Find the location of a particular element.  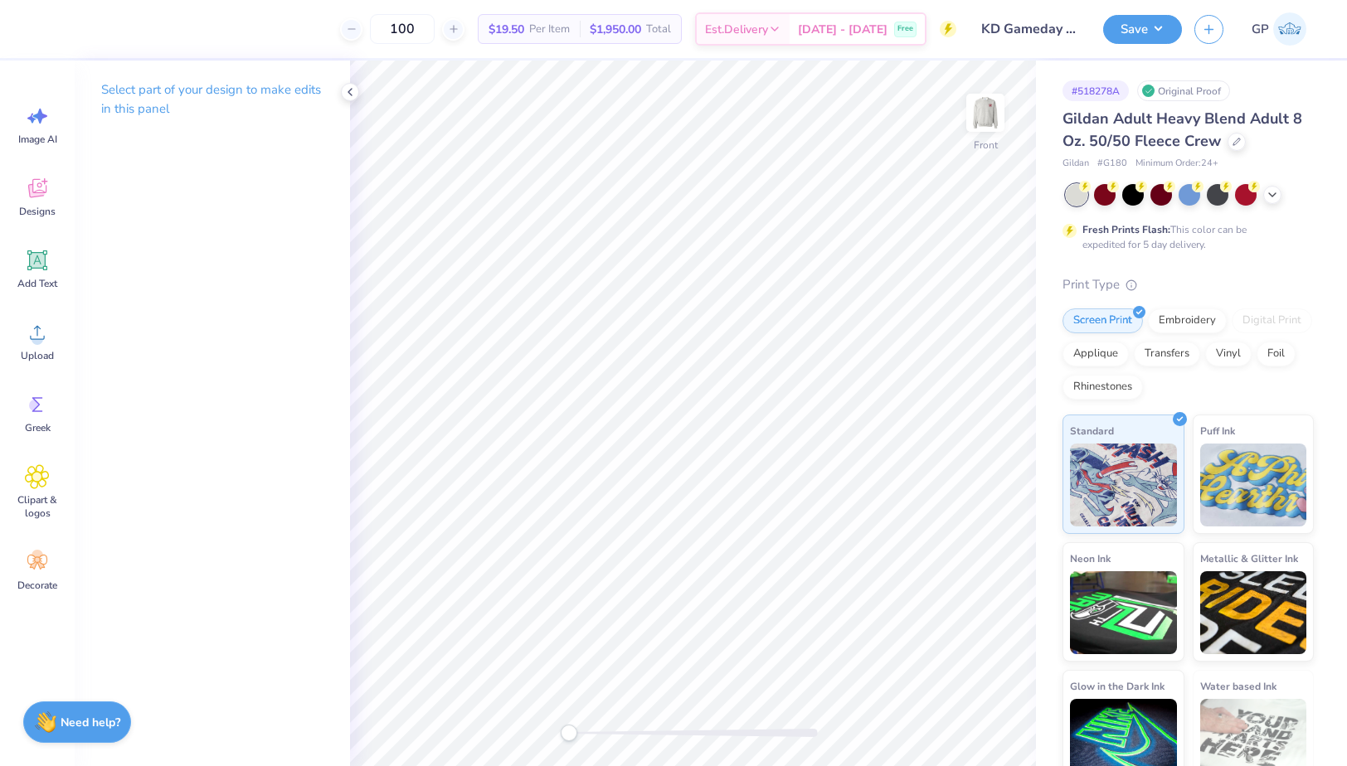

span: Decorate is located at coordinates (37, 586).